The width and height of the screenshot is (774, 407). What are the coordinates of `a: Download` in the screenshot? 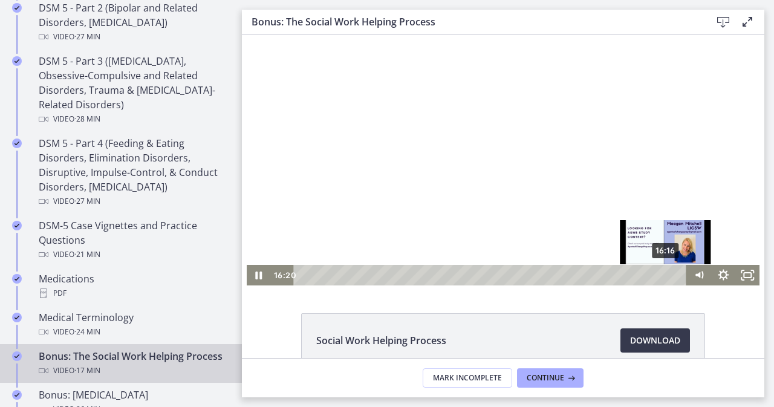 It's located at (655, 341).